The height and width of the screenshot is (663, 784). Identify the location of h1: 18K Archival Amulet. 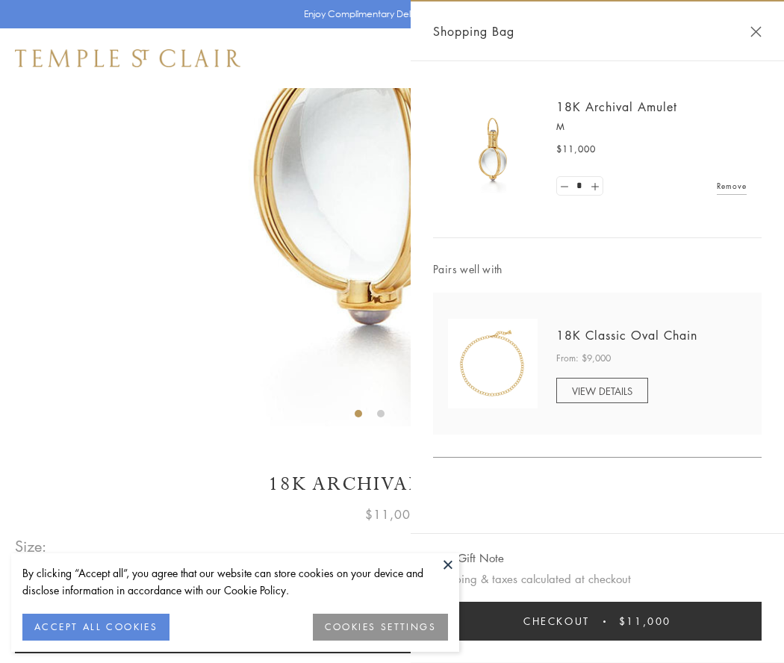
(392, 484).